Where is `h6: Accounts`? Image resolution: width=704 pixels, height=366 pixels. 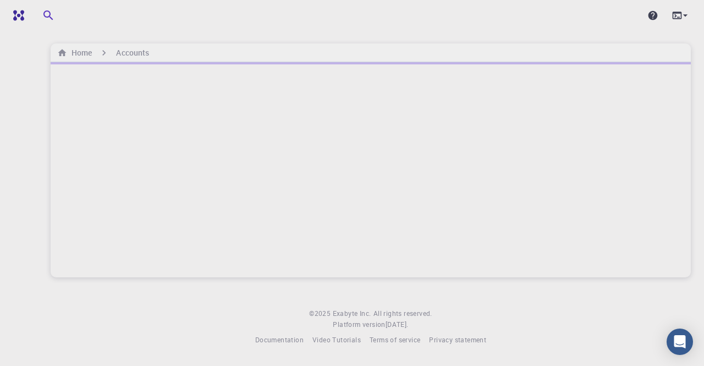
h6: Accounts is located at coordinates (133, 53).